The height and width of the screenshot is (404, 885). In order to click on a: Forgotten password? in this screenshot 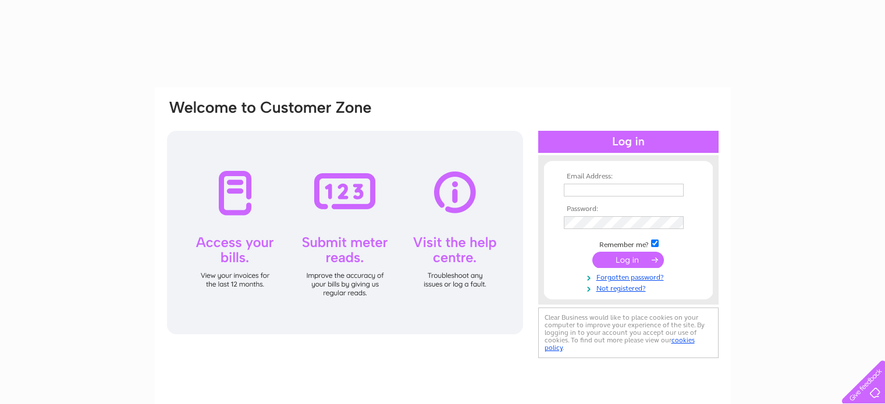, I will do `click(629, 276)`.